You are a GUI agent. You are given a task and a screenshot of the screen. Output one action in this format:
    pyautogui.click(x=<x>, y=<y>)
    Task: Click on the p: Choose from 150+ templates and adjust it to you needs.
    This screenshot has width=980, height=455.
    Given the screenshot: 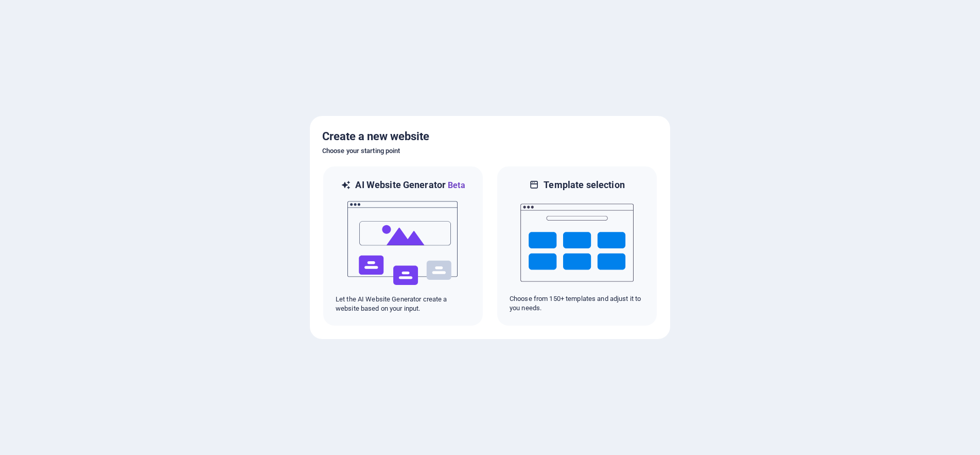 What is the action you would take?
    pyautogui.click(x=577, y=303)
    